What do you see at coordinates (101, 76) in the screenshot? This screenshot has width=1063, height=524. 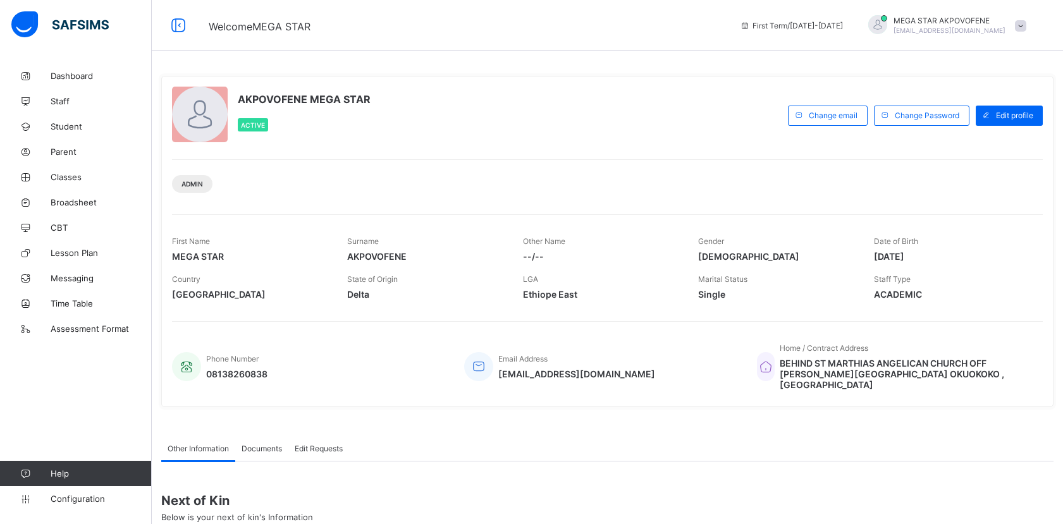 I see `span: Dashboard` at bounding box center [101, 76].